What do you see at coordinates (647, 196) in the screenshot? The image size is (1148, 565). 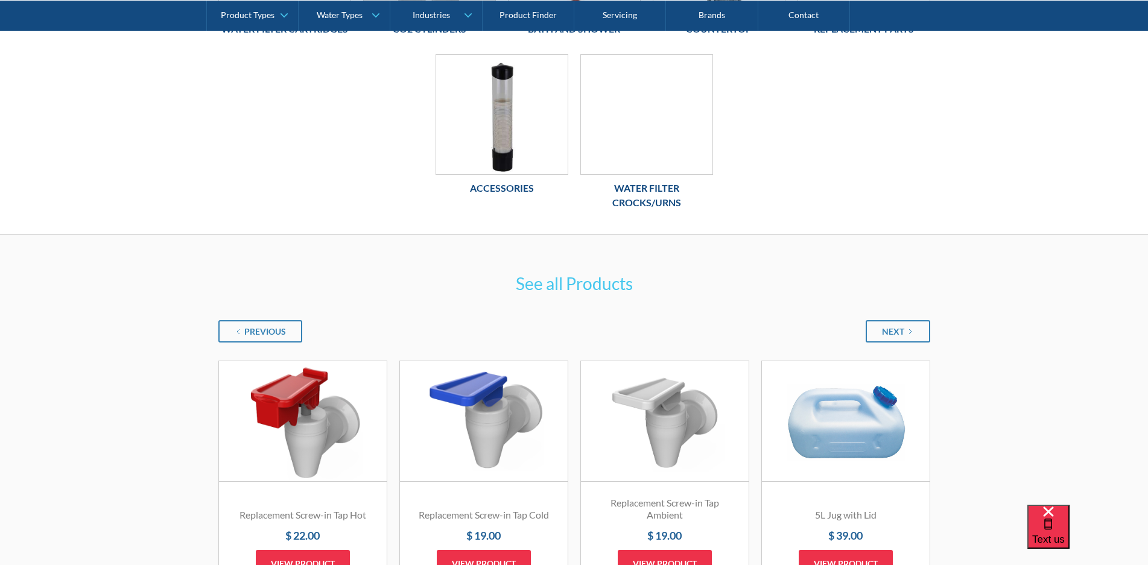 I see `h6: Water Filter Crocks/Urns` at bounding box center [647, 196].